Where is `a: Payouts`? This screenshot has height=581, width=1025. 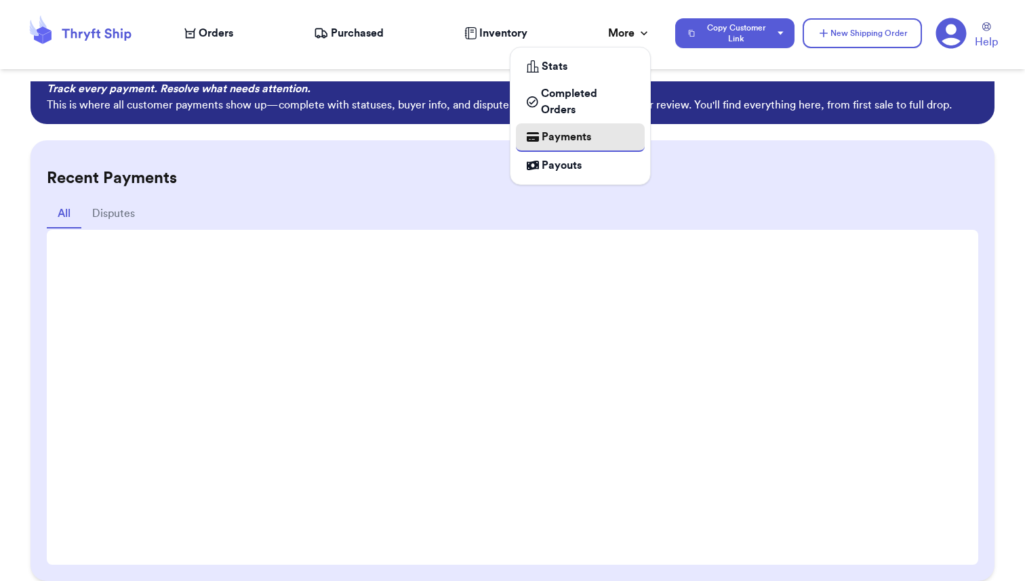
a: Payouts is located at coordinates (580, 165).